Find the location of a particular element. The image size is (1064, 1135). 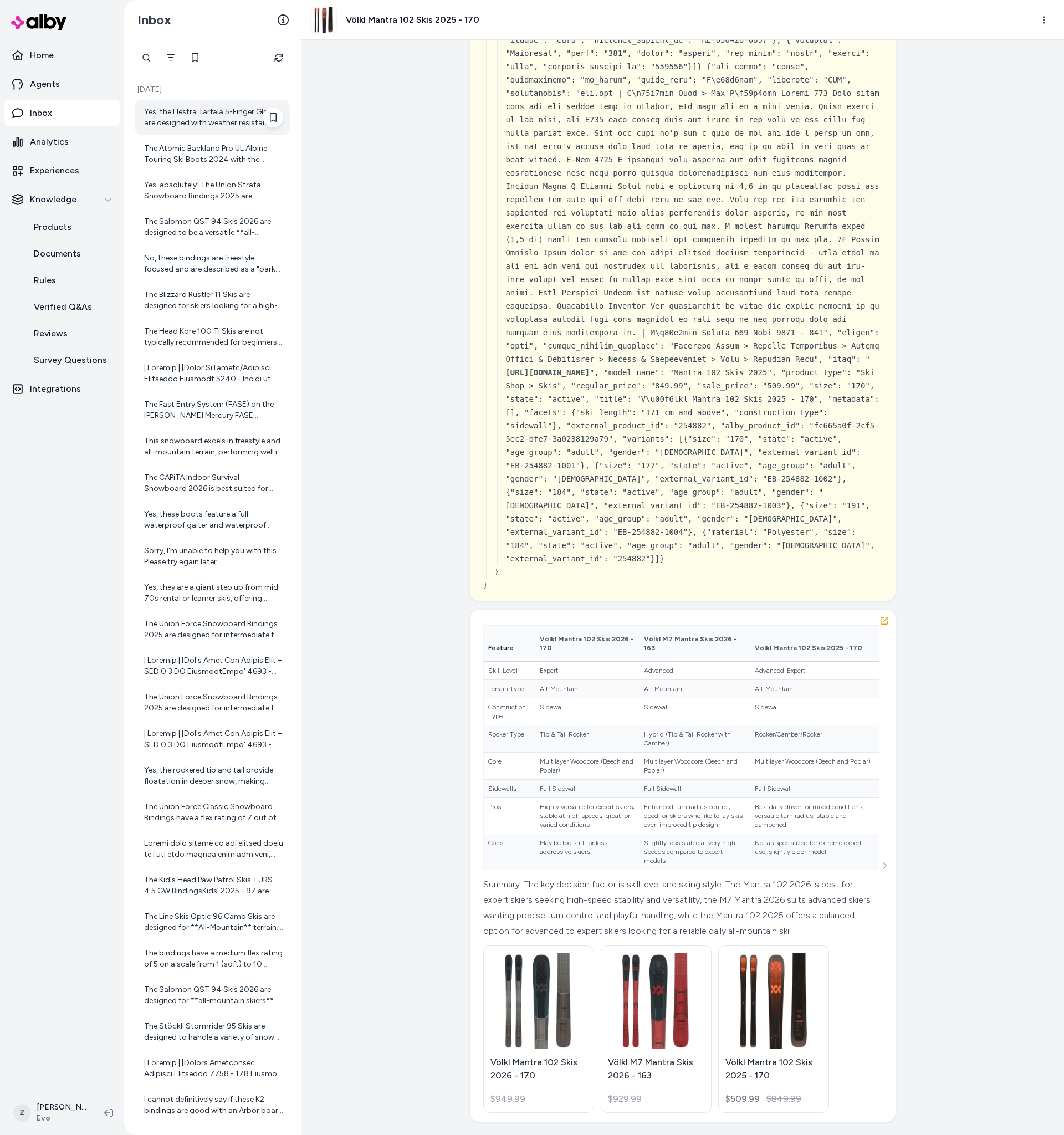

p: Völkl Mantra 102 Skis 2025 - 170 is located at coordinates (774, 1069).